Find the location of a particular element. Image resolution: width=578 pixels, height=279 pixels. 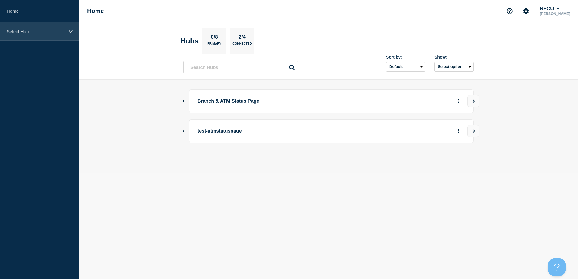

button: Select option is located at coordinates (454, 67).